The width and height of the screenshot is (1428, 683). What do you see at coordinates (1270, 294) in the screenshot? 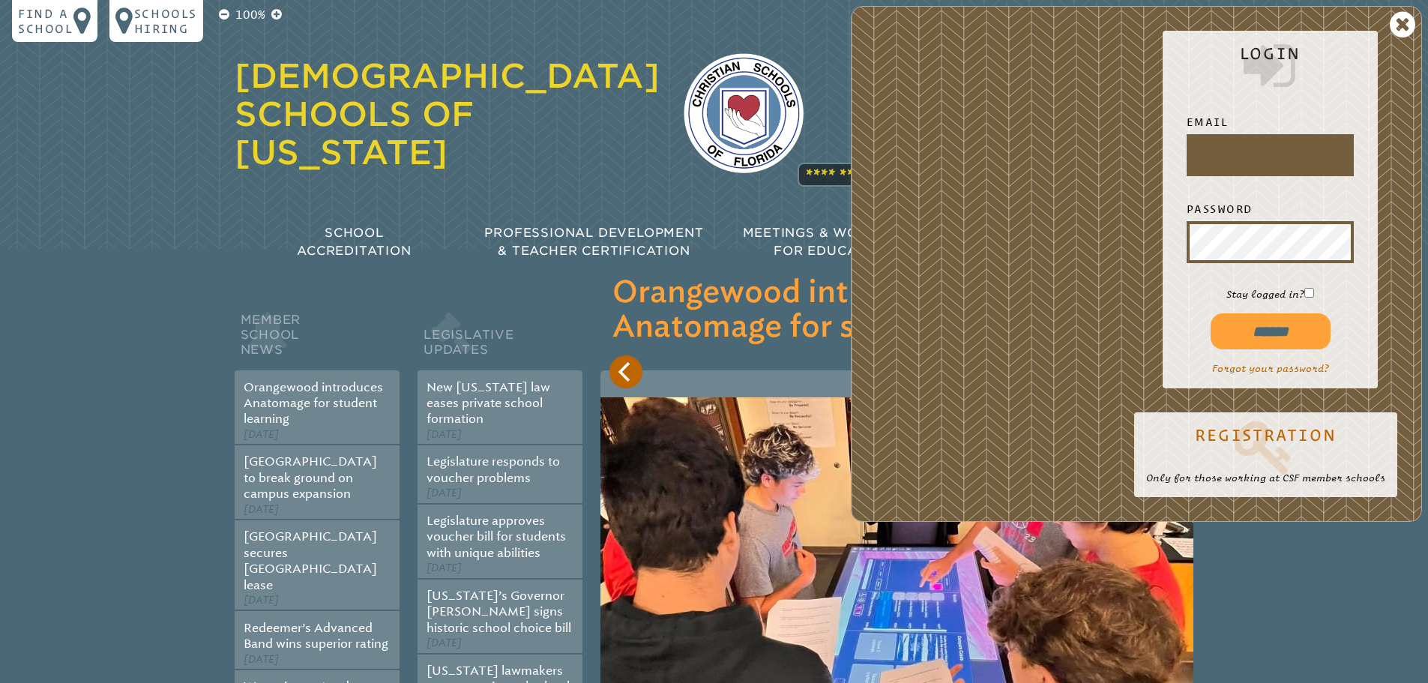
I see `p: Stay logged in?` at bounding box center [1270, 294].